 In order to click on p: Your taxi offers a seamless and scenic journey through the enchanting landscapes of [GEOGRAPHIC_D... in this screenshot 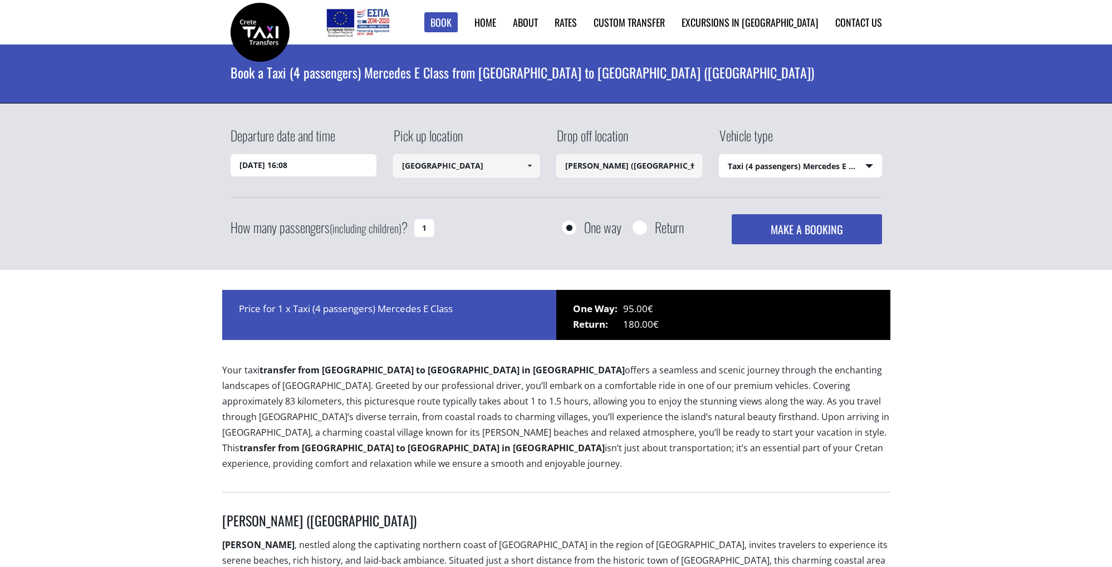, I will do `click(556, 421)`.